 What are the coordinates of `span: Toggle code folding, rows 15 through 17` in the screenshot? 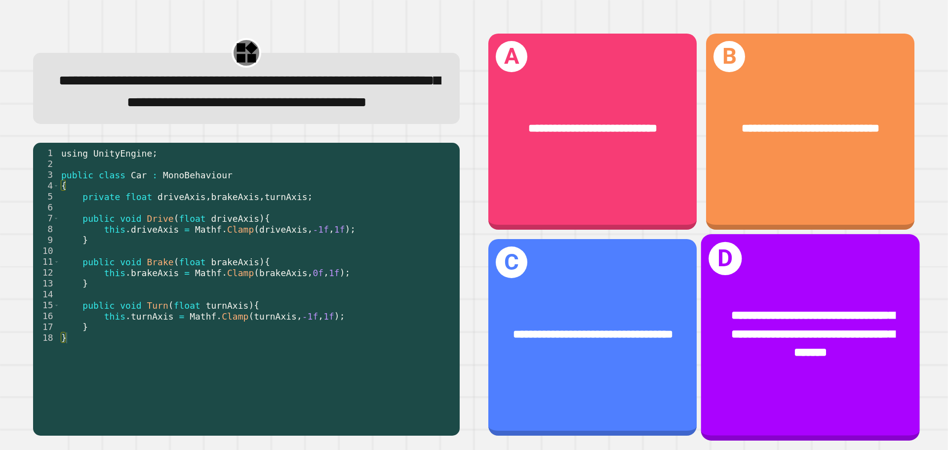 It's located at (56, 305).